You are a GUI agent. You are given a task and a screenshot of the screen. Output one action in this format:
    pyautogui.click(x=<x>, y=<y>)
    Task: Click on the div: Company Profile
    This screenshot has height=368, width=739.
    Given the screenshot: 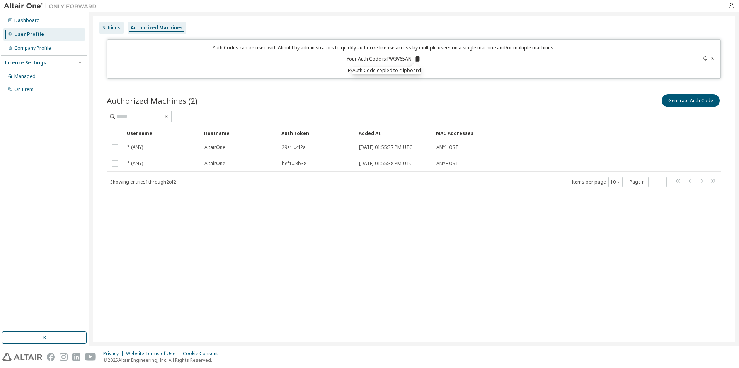 What is the action you would take?
    pyautogui.click(x=32, y=48)
    